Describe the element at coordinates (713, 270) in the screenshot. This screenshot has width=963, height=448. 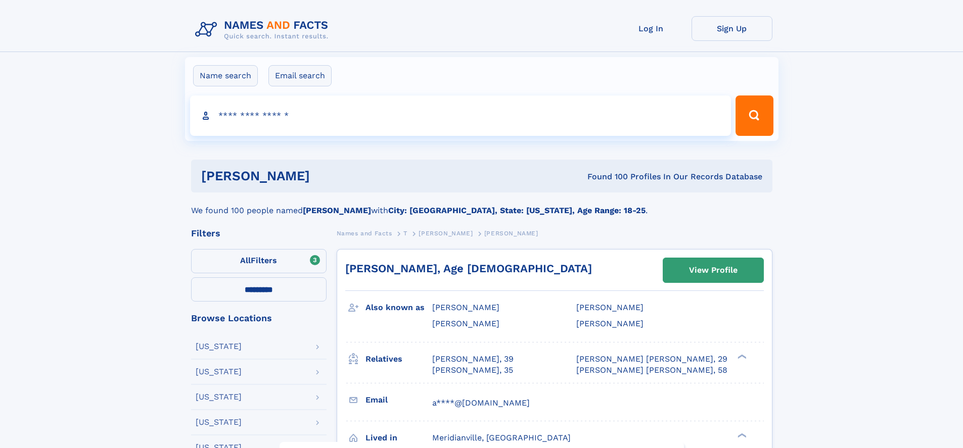
I see `div: View Profile` at that location.